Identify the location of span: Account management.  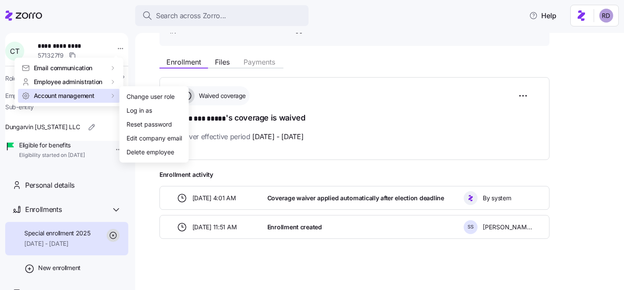
(64, 96).